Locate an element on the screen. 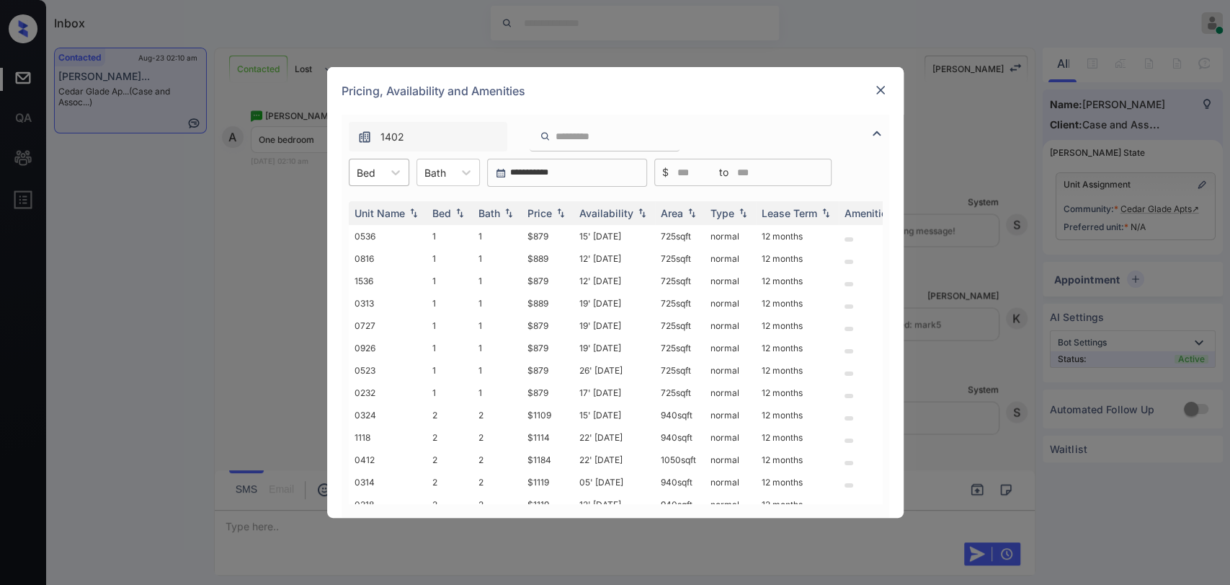 The width and height of the screenshot is (1230, 585). div: Type is located at coordinates (722, 213).